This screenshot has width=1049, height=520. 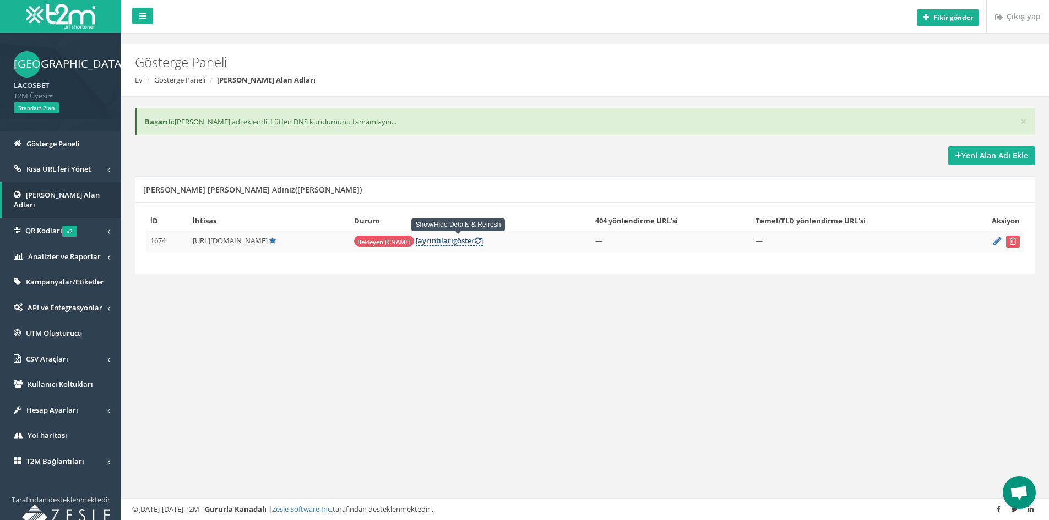 What do you see at coordinates (238, 509) in the screenshot?
I see `font: Gururla Kanadalı |` at bounding box center [238, 509].